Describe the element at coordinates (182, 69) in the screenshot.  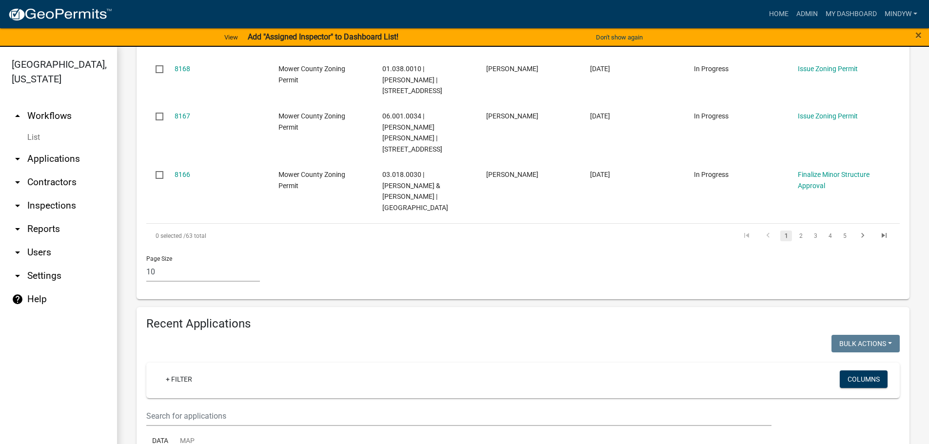
I see `a: 8168` at that location.